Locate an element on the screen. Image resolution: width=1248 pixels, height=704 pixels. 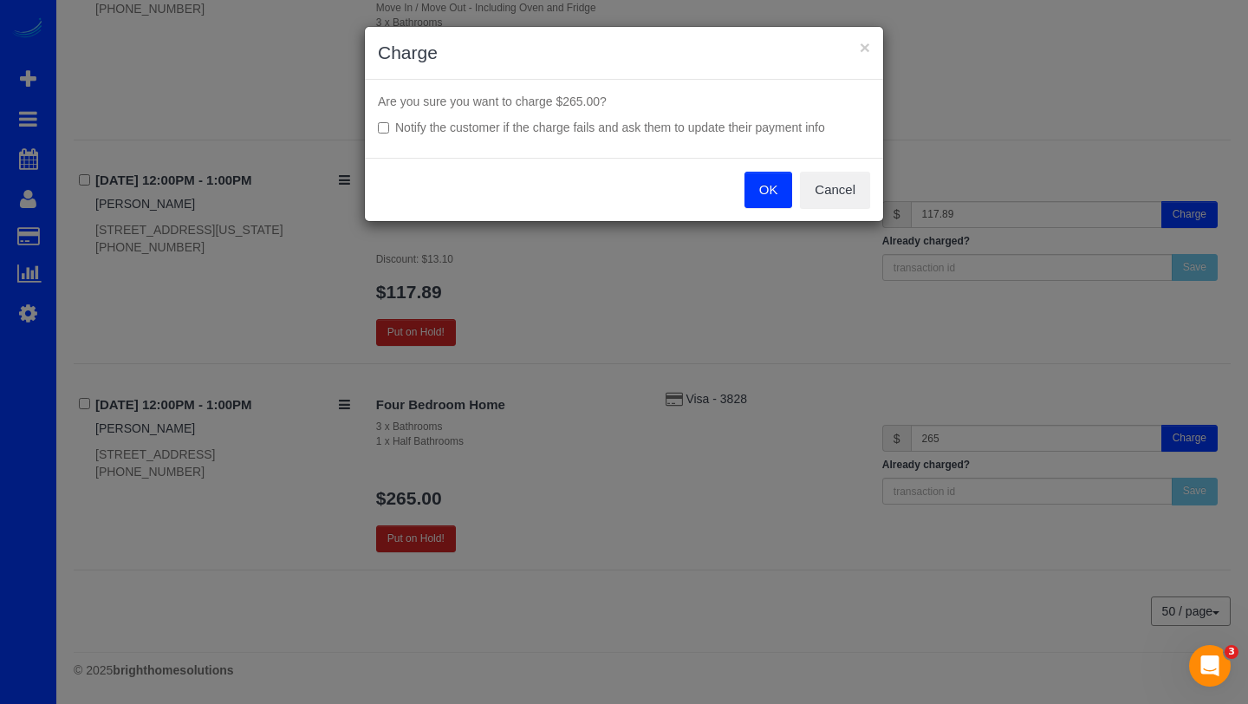
button: Cancel is located at coordinates (835, 190).